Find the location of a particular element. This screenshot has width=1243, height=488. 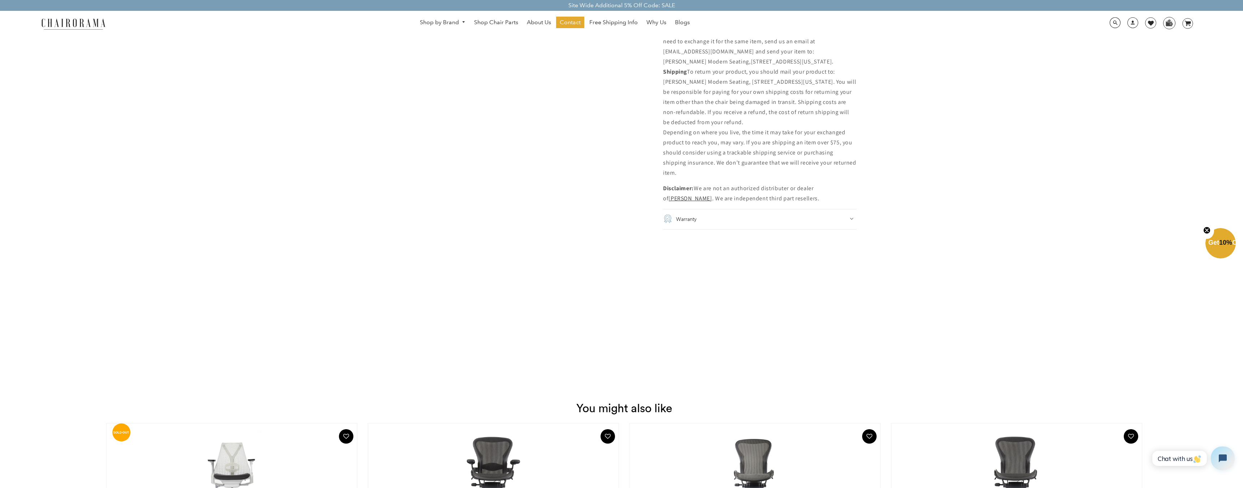

b: Disclaimer: is located at coordinates (678, 188).